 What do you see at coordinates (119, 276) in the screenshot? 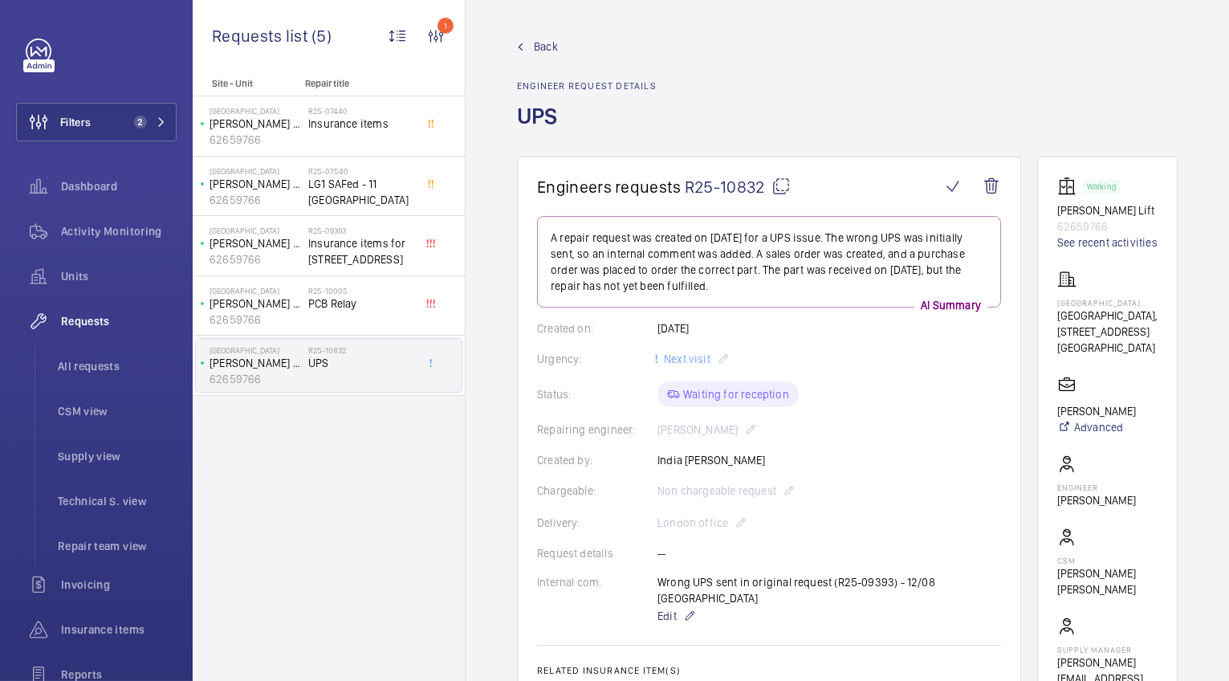
I see `span: Units` at bounding box center [119, 276].